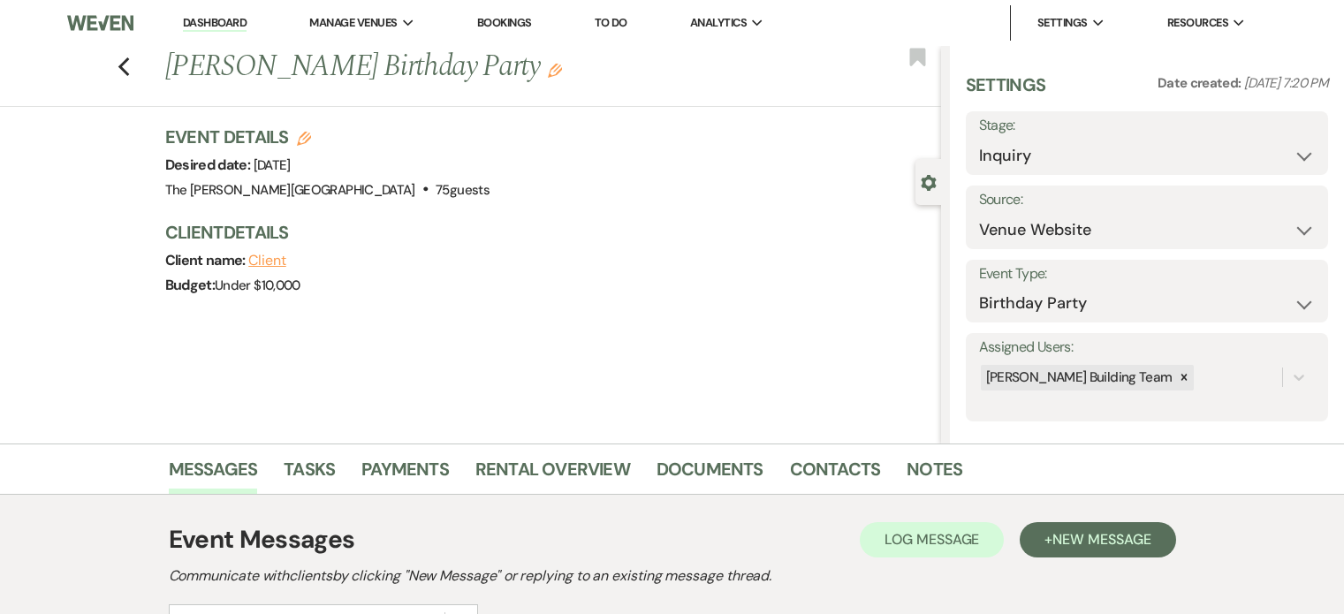  Describe the element at coordinates (405, 474) in the screenshot. I see `a: Payments` at that location.